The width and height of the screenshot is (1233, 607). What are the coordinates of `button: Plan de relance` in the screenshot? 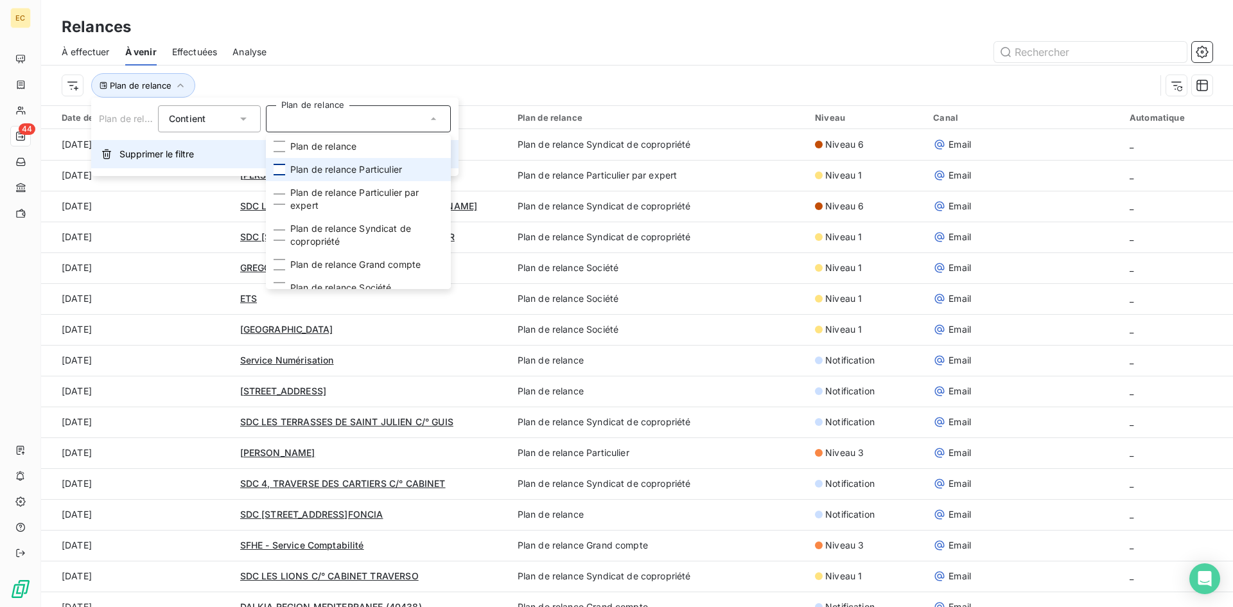 It's located at (143, 85).